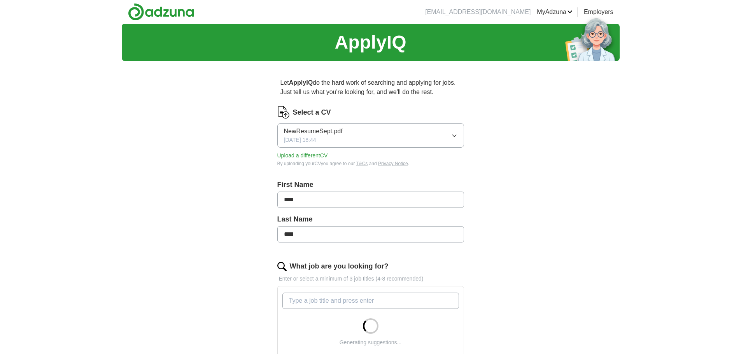 The image size is (741, 354). What do you see at coordinates (312, 112) in the screenshot?
I see `label: Select a CV` at bounding box center [312, 112].